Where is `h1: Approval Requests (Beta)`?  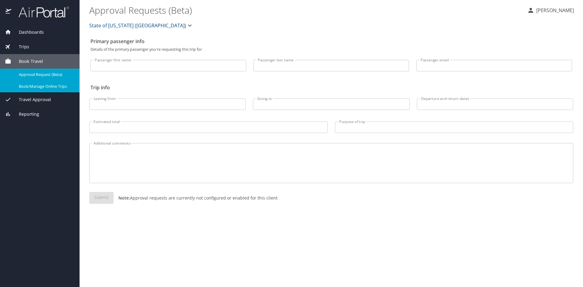
h1: Approval Requests (Beta) is located at coordinates (306, 10).